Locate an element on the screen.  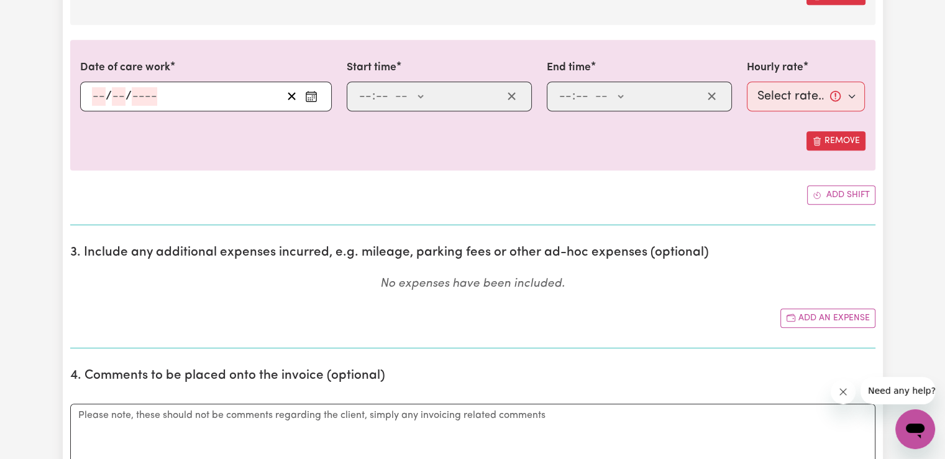
label: End time is located at coordinates (569, 68).